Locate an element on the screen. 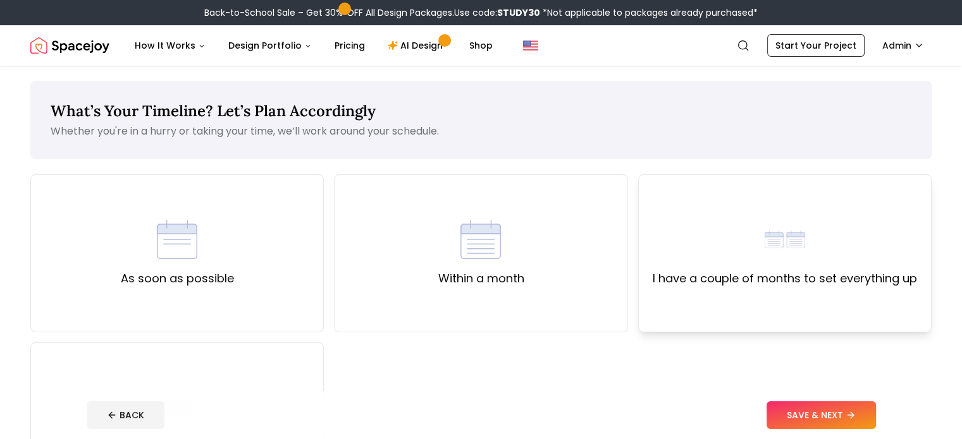  nav: Global is located at coordinates (481, 46).